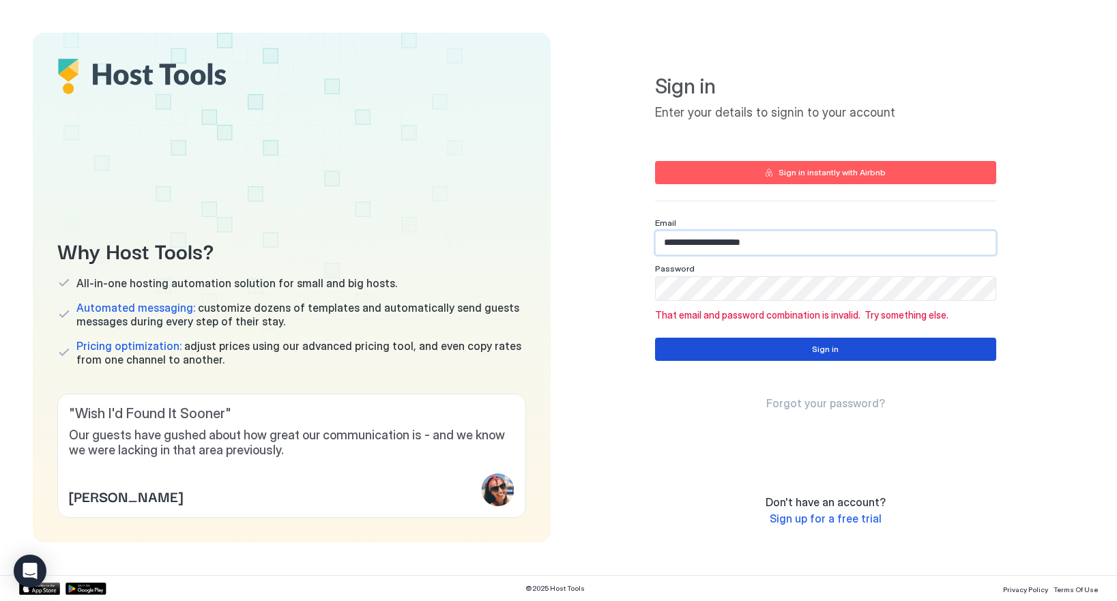 This screenshot has width=1117, height=601. What do you see at coordinates (86, 589) in the screenshot?
I see `div: Google Play Store` at bounding box center [86, 589].